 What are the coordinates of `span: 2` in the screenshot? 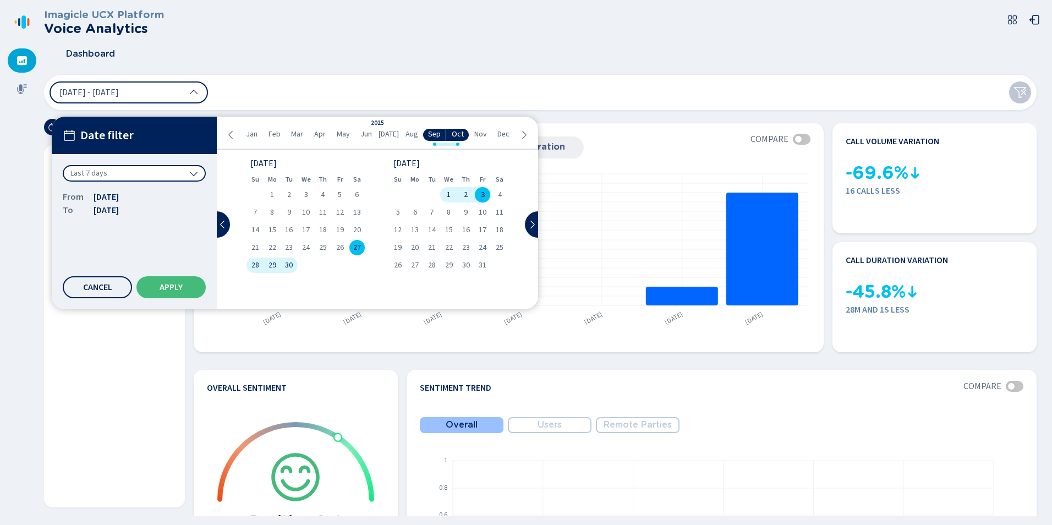 It's located at (465, 195).